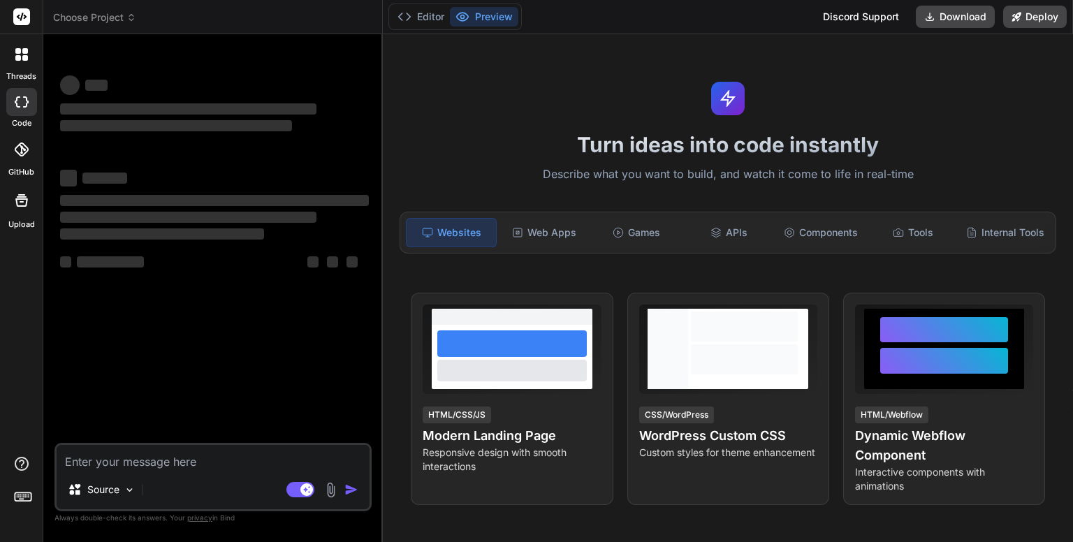 The image size is (1073, 542). What do you see at coordinates (511, 460) in the screenshot?
I see `p: Responsive design with smooth interactions` at bounding box center [511, 460].